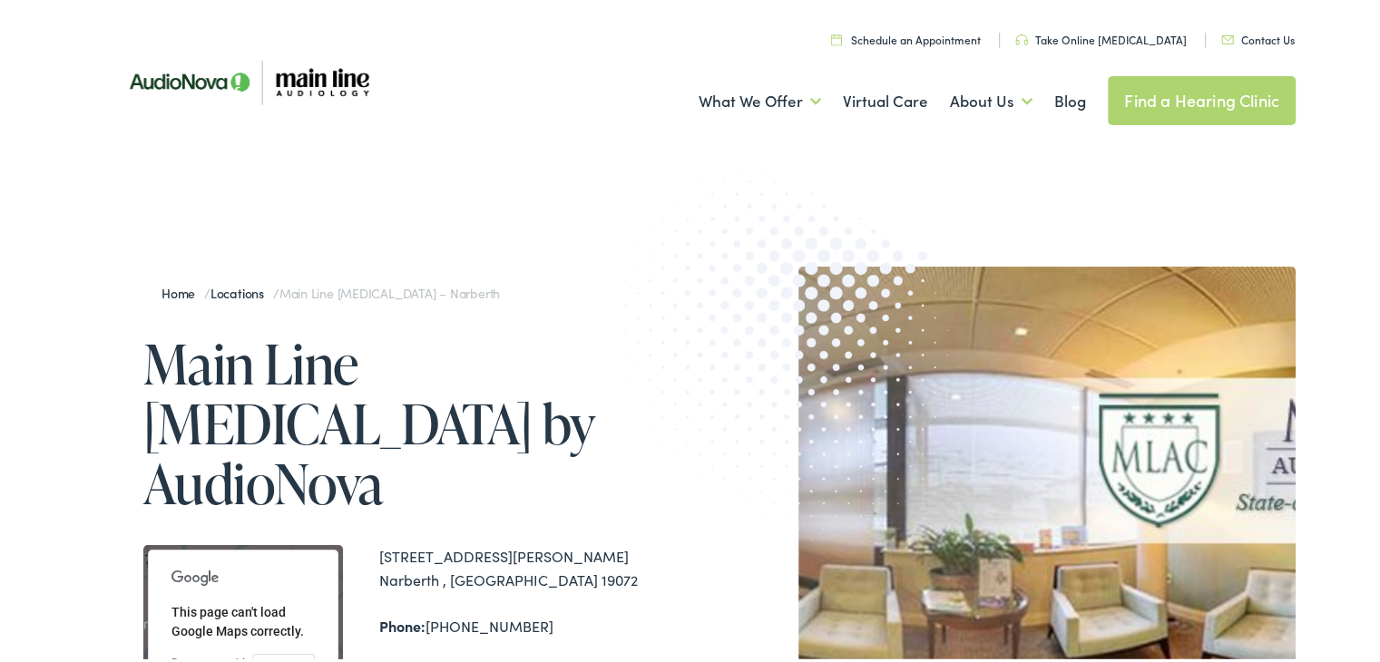 The width and height of the screenshot is (1380, 662). What do you see at coordinates (905, 35) in the screenshot?
I see `a: Schedule an Appointment` at bounding box center [905, 35].